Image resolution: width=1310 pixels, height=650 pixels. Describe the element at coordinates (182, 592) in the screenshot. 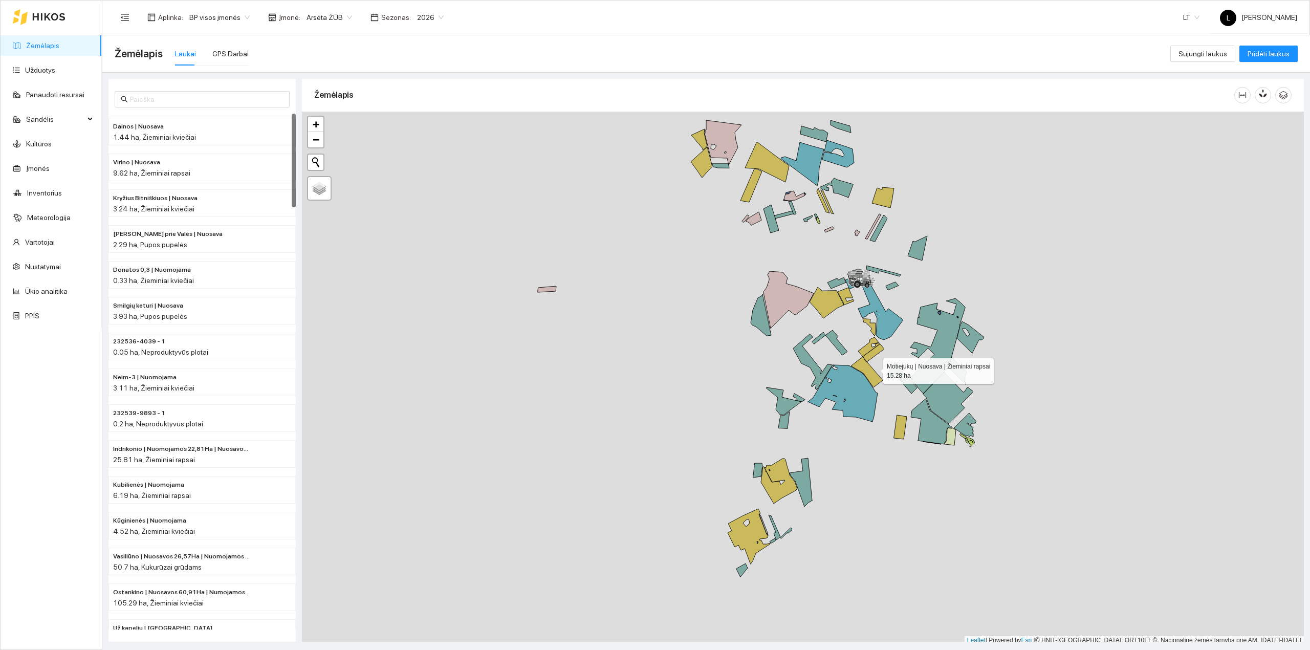

I see `span: Ostankino | Nuosavos 60,91Ha | Numojamos 44,38Ha` at that location.